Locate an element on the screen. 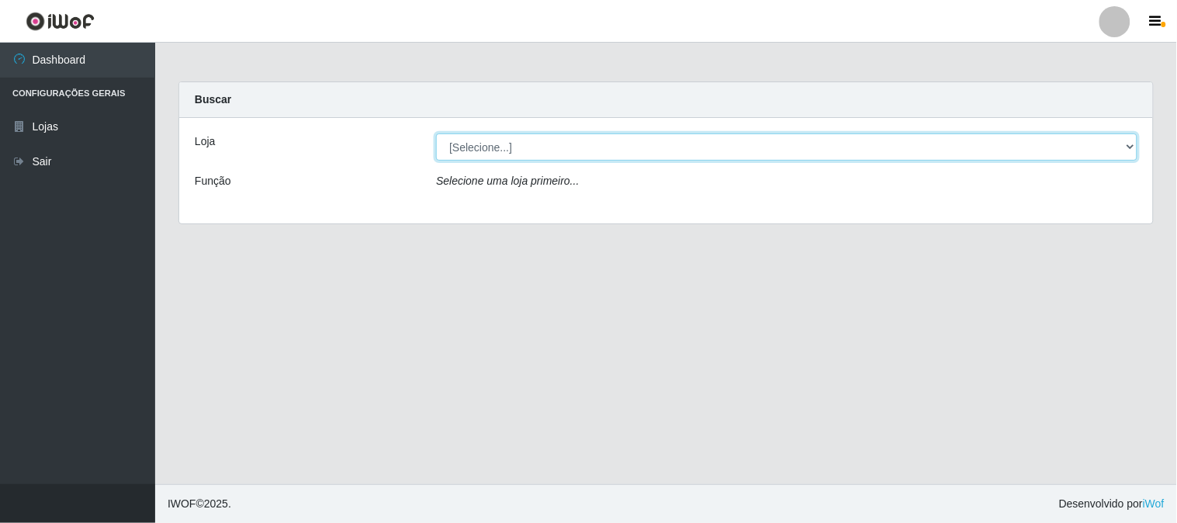 The image size is (1177, 523). span: Desenvolvido por is located at coordinates (1112, 503).